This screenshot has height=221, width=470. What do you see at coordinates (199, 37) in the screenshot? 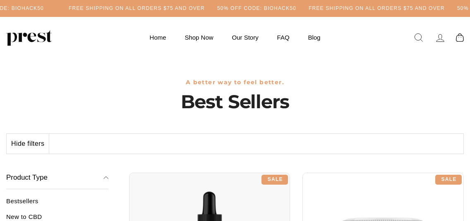
I see `a: Shop Now` at bounding box center [199, 37].